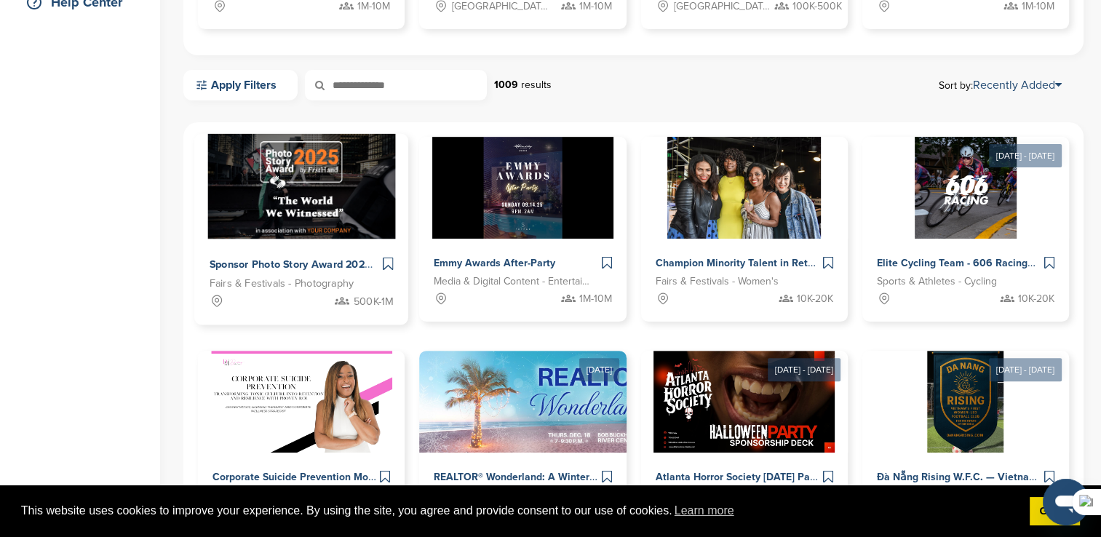  Describe the element at coordinates (506, 84) in the screenshot. I see `strong: 1009` at that location.